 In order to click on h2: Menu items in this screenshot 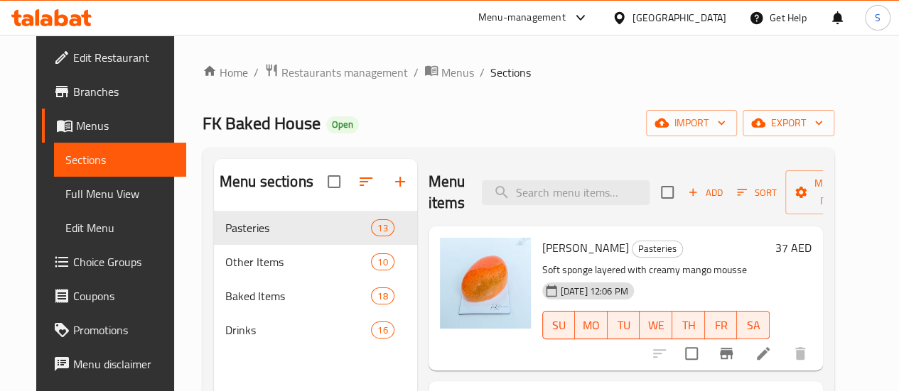, I will do `click(447, 192)`.